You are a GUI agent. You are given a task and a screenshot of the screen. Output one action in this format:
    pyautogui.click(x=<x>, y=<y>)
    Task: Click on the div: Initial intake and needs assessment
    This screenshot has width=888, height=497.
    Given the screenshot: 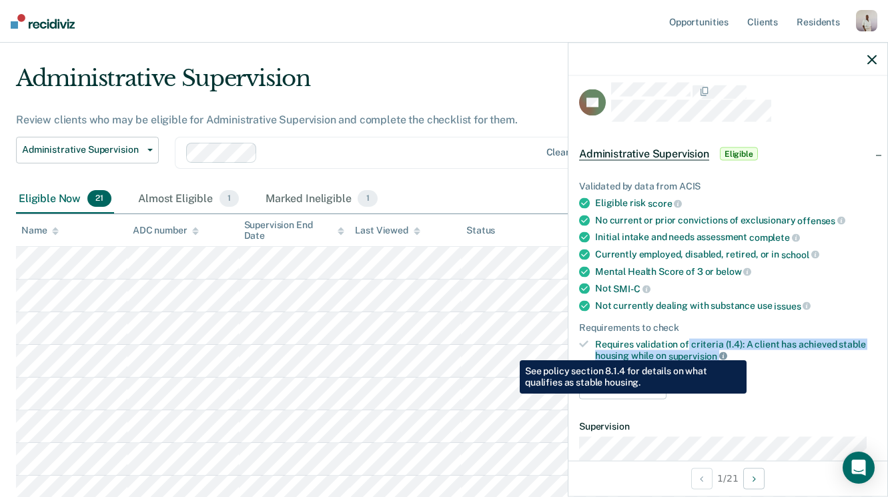 What is the action you would take?
    pyautogui.click(x=736, y=238)
    